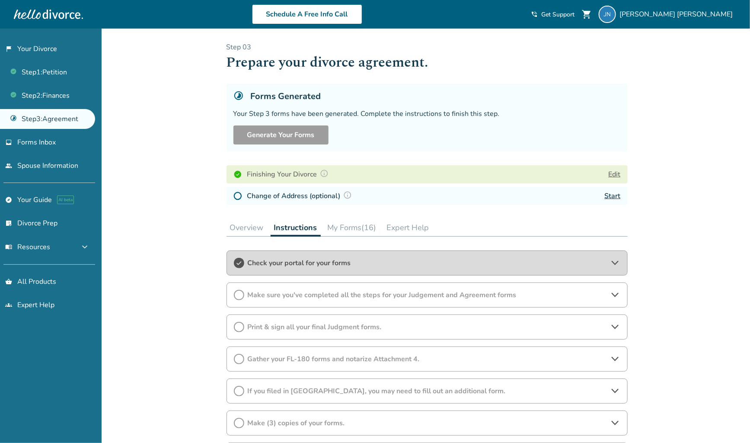 Image resolution: width=750 pixels, height=443 pixels. Describe the element at coordinates (28, 247) in the screenshot. I see `span: Resources` at that location.